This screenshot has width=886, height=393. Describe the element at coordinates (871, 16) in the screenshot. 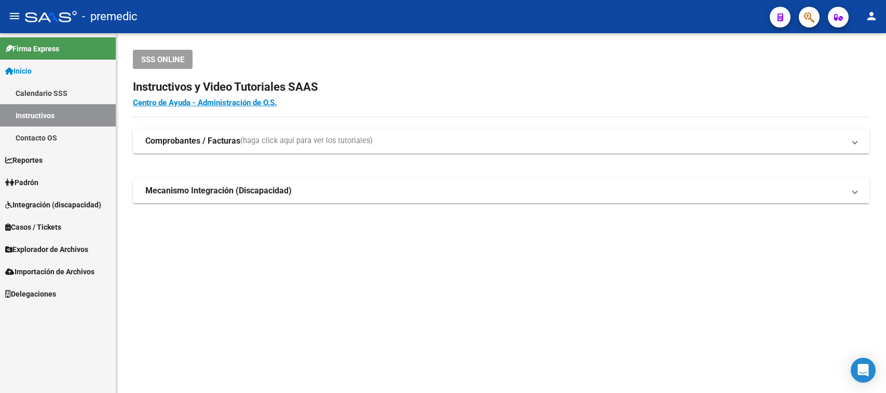

I see `mat-icon: person` at that location.